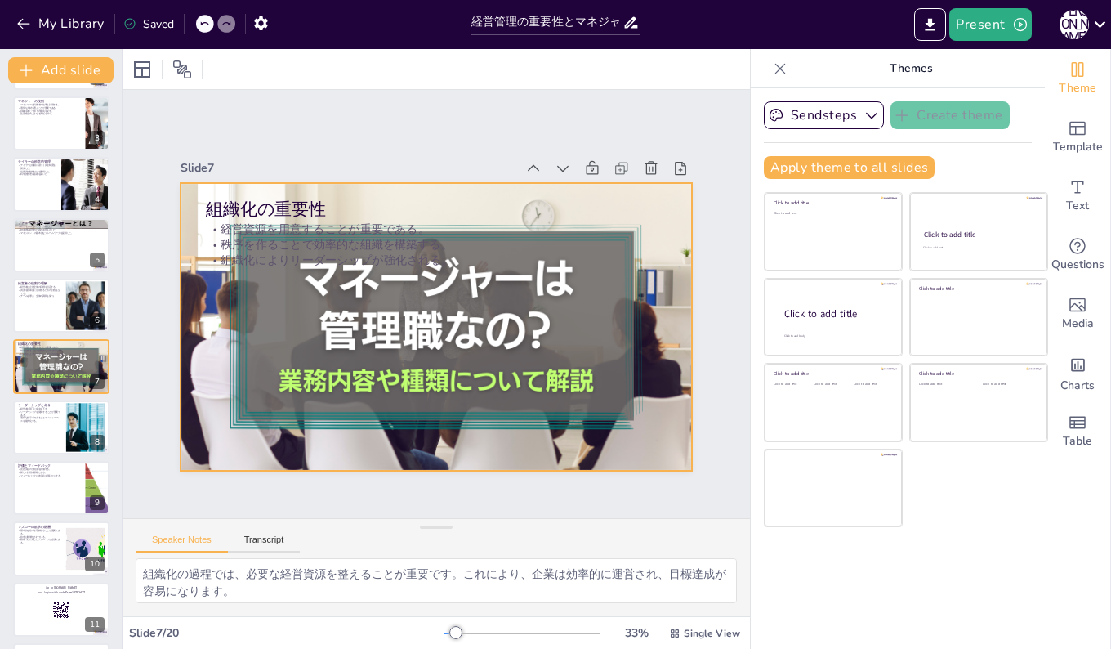 This screenshot has width=1111, height=649. Describe the element at coordinates (39, 540) in the screenshot. I see `p: 動機づけに応じたアプローチが必要である。` at that location.